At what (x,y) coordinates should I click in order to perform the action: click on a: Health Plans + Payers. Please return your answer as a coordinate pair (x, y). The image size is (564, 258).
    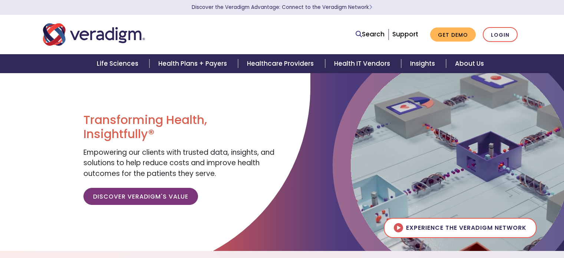
    Looking at the image, I should click on (194, 63).